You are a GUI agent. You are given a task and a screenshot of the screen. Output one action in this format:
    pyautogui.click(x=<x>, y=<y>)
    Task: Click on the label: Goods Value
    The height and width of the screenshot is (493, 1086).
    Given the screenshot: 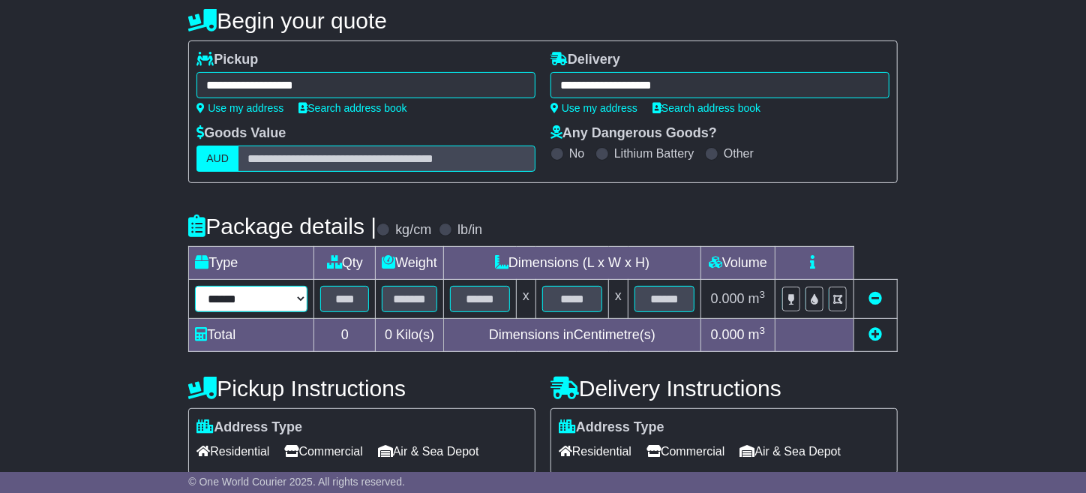 What is the action you would take?
    pyautogui.click(x=241, y=133)
    